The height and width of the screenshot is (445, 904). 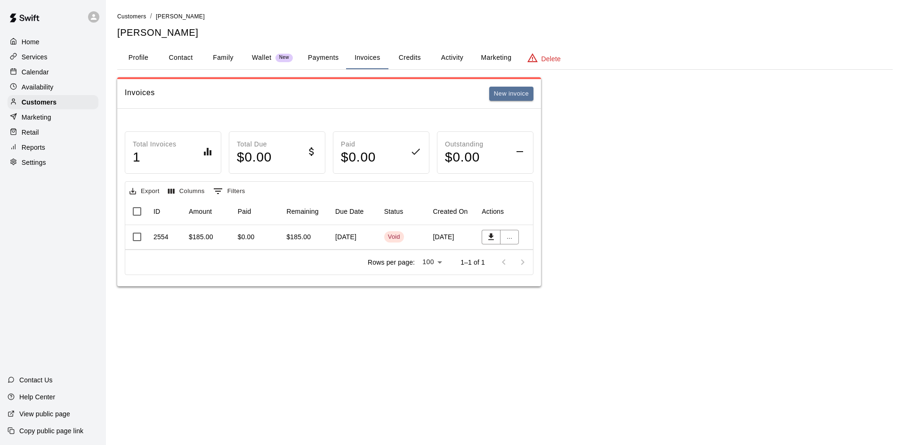 What do you see at coordinates (53, 147) in the screenshot?
I see `a: Reports` at bounding box center [53, 147].